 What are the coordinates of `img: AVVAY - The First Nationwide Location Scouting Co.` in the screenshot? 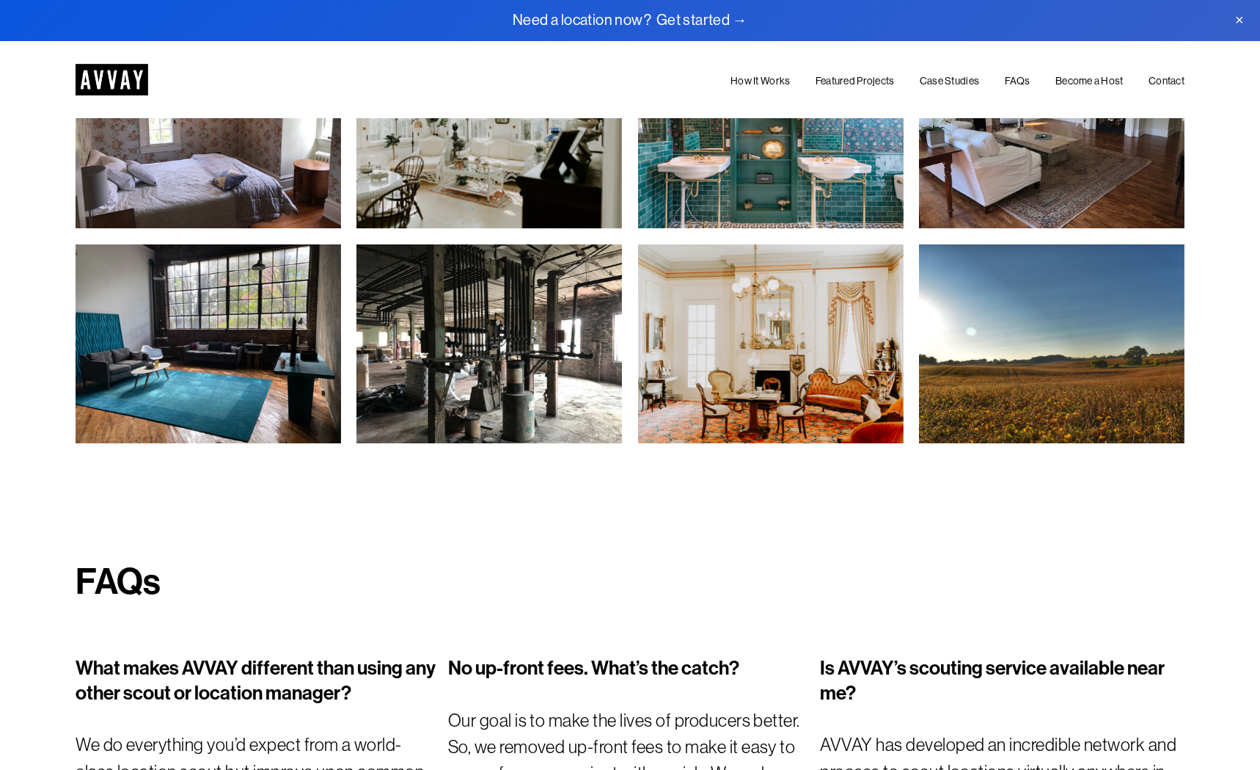 It's located at (112, 79).